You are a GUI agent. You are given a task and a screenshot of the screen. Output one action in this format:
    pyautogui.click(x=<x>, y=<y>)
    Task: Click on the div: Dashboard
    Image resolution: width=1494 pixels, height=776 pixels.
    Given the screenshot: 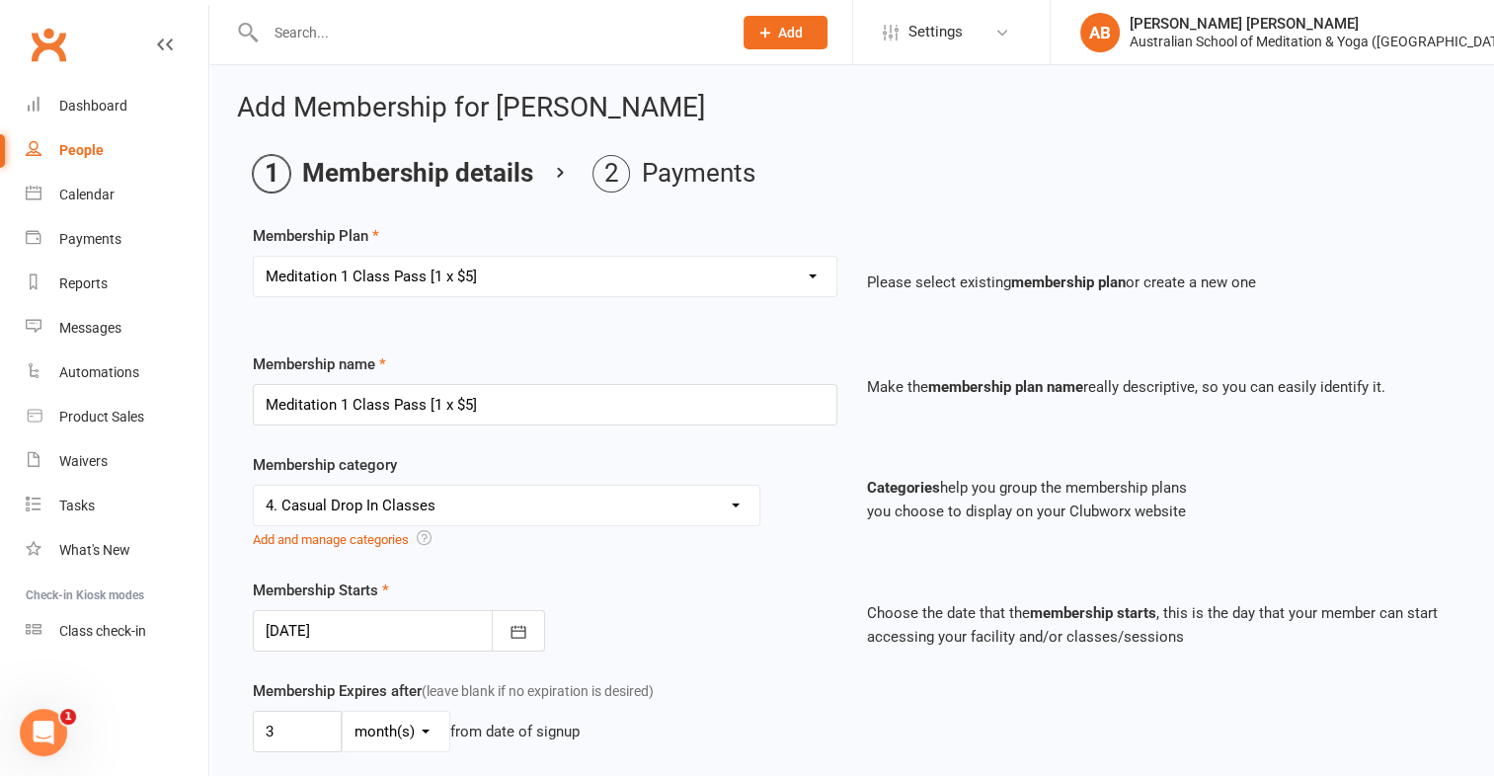 What is the action you would take?
    pyautogui.click(x=93, y=106)
    